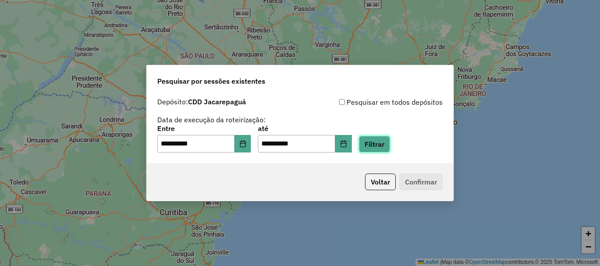  Describe the element at coordinates (217, 102) in the screenshot. I see `strong: CDD Jacarepaguá` at that location.